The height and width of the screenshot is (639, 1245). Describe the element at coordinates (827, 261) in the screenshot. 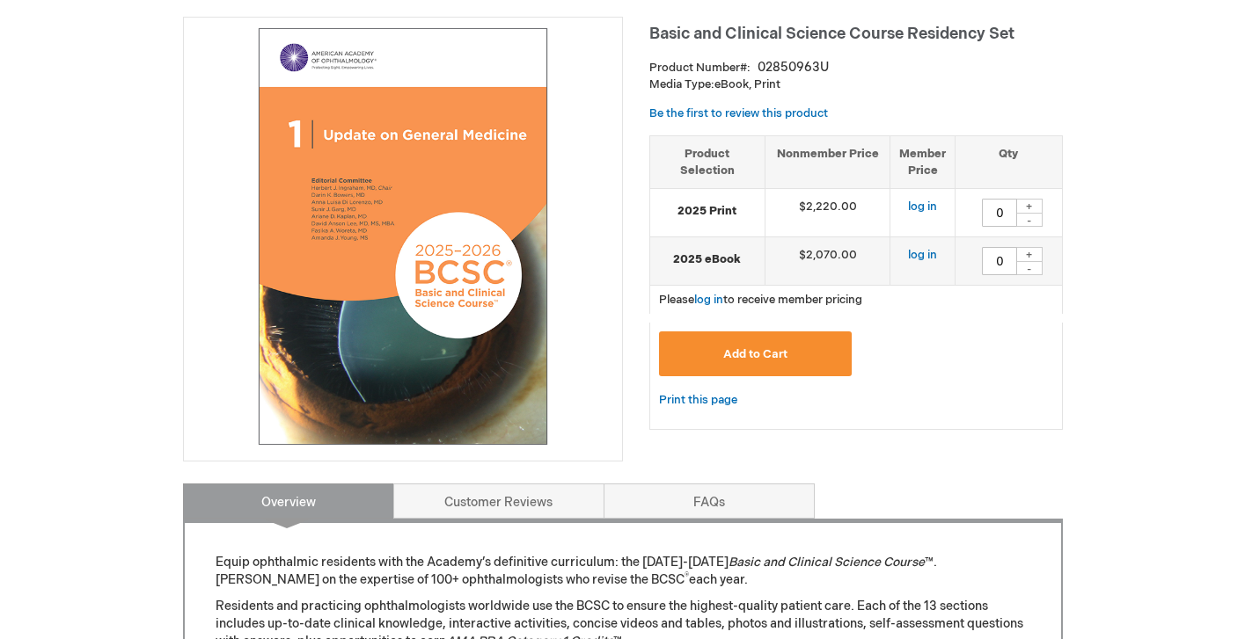

I see `td: $2,070.00` at that location.